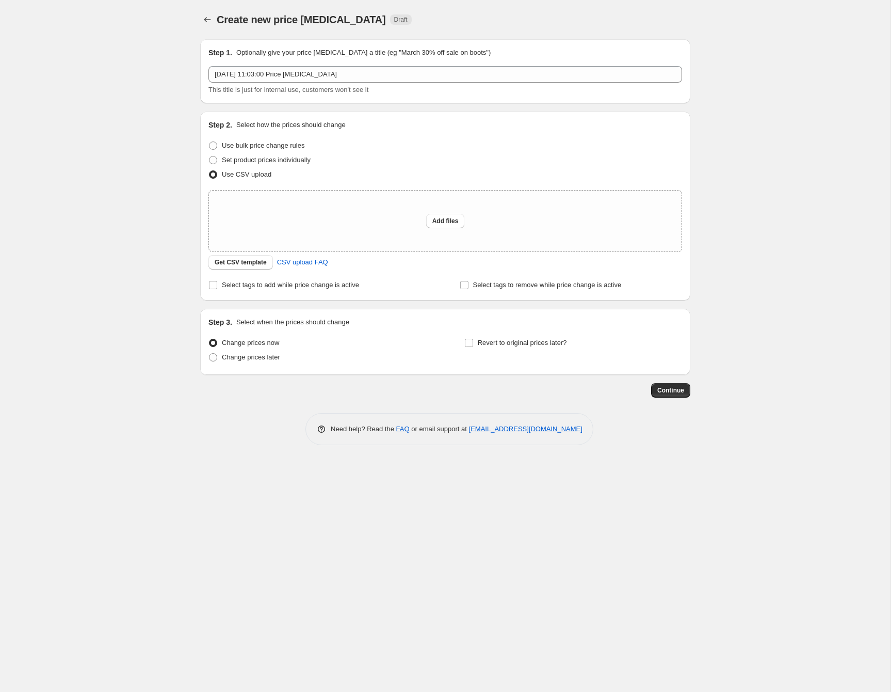 The height and width of the screenshot is (692, 891). Describe the element at coordinates (302, 262) in the screenshot. I see `span: CSV upload FAQ` at that location.